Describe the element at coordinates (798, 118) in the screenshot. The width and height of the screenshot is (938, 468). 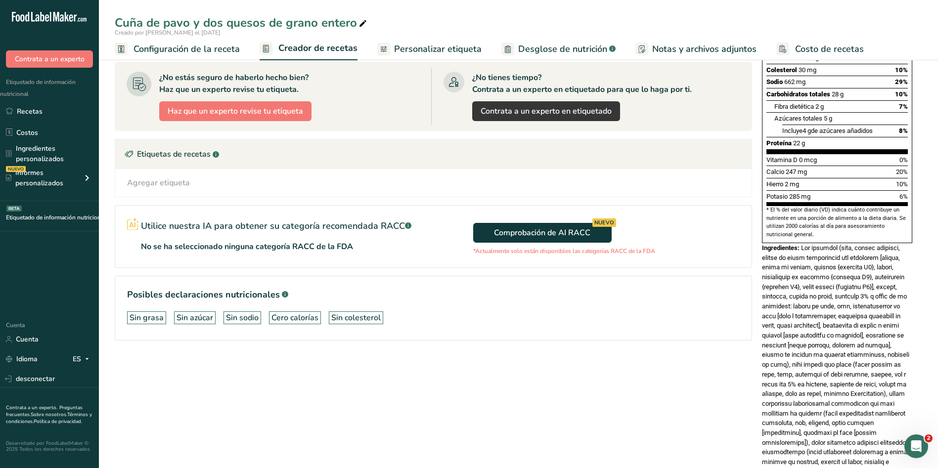
I see `font: Azúcares totales` at that location.